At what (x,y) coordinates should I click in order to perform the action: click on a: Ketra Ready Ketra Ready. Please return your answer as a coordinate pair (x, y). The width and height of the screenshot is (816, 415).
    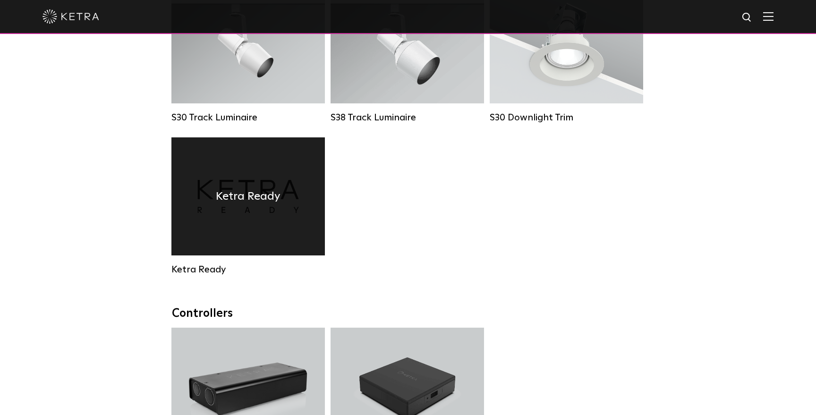
    Looking at the image, I should click on (248, 206).